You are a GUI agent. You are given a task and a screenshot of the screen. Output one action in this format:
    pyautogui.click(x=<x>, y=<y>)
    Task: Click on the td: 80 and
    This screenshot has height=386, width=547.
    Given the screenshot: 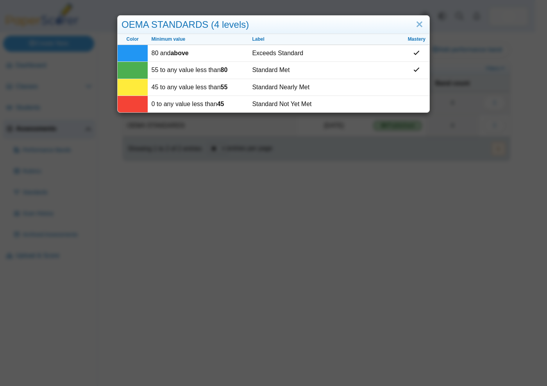 What is the action you would take?
    pyautogui.click(x=198, y=53)
    